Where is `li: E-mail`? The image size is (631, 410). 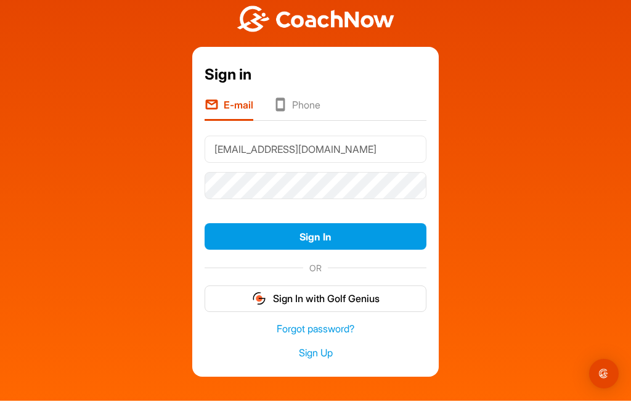
li: E-mail is located at coordinates (229, 118).